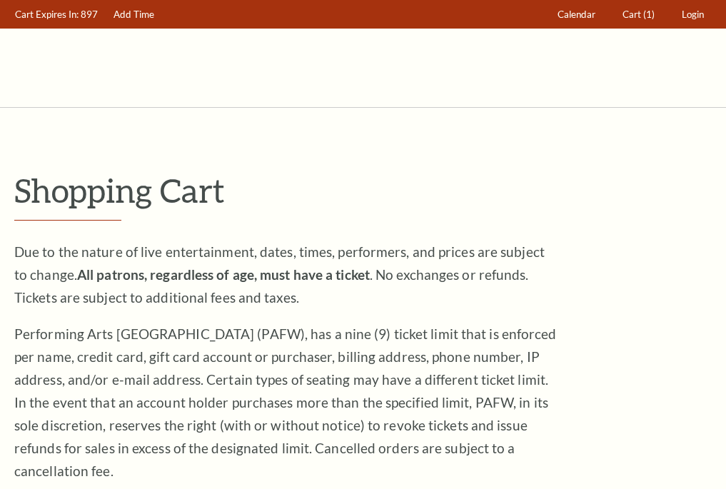 This screenshot has width=726, height=489. I want to click on span: Due to the nature of live entertainment, dates, times, performers, and prices are subject to chan..., so click(279, 274).